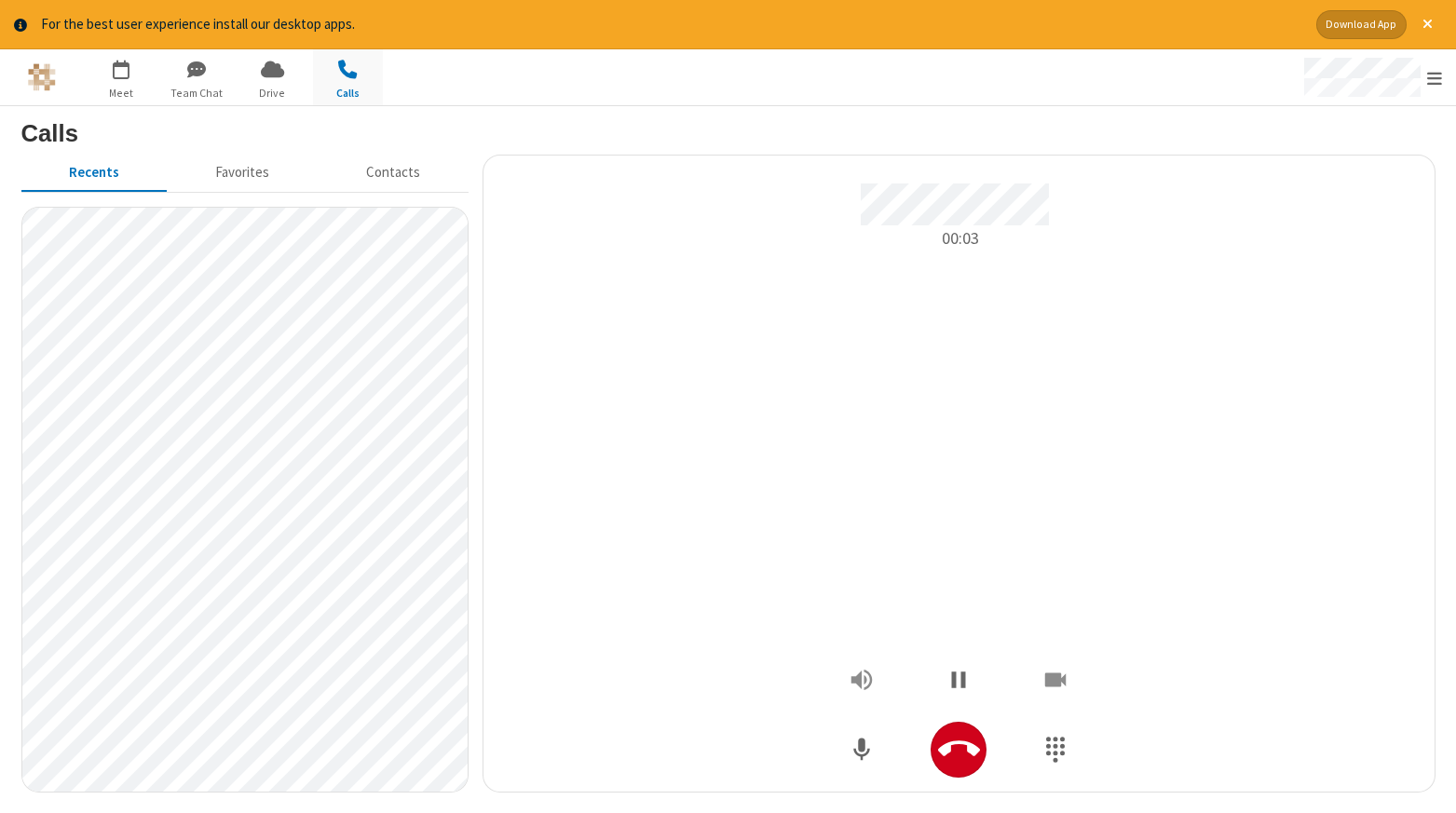  What do you see at coordinates (1361, 24) in the screenshot?
I see `button: Download App` at bounding box center [1361, 24].